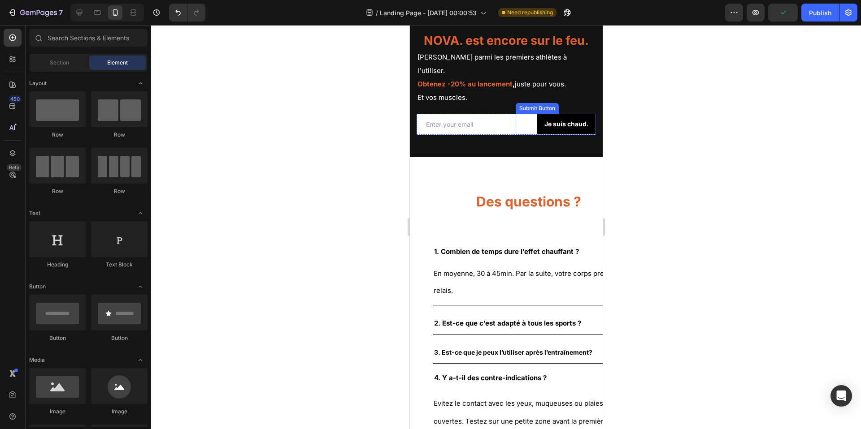 This screenshot has width=861, height=429. Describe the element at coordinates (57, 265) in the screenshot. I see `div: Heading` at that location.